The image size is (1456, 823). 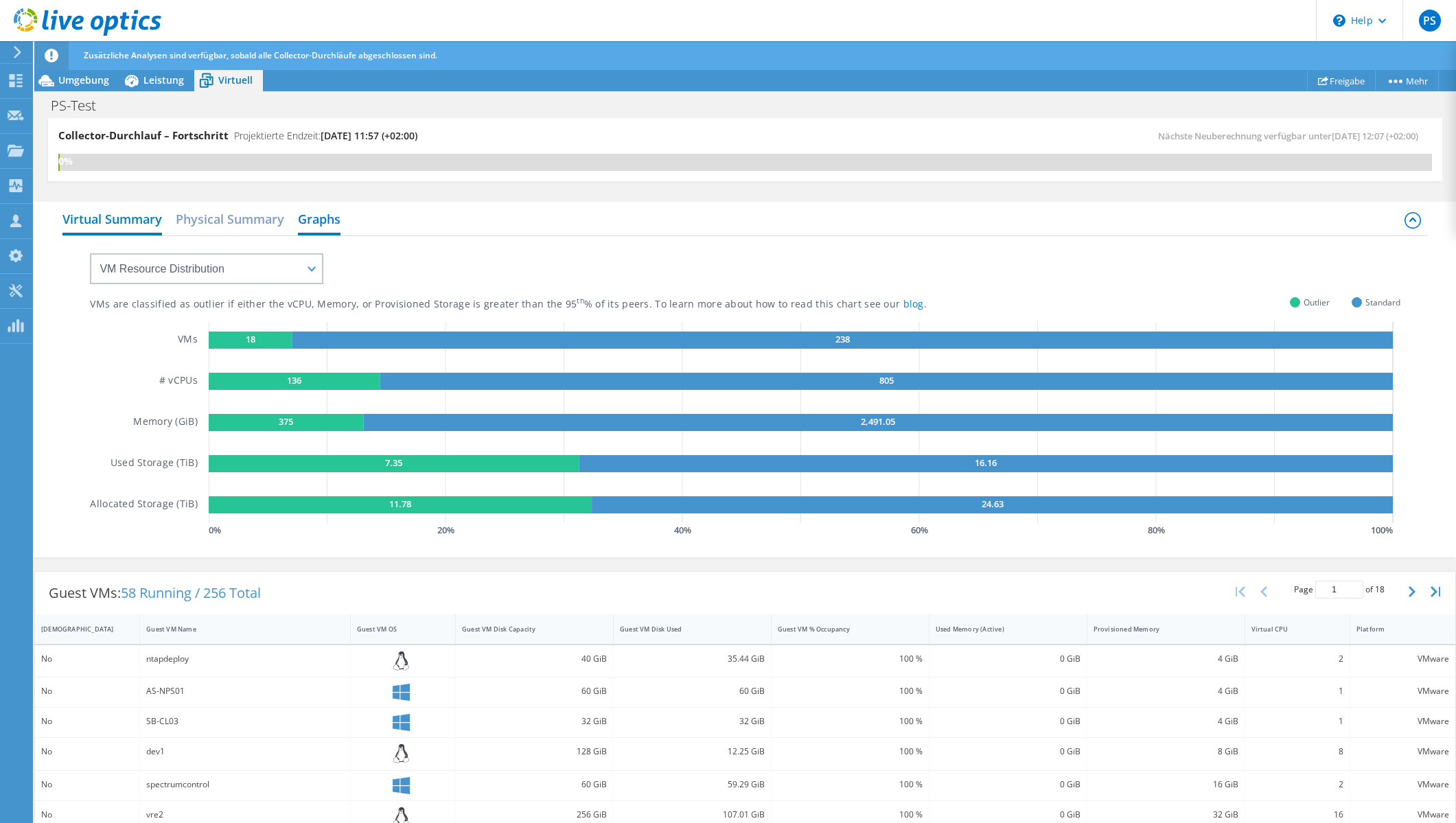 What do you see at coordinates (143, 505) in the screenshot?
I see `h5: Allocated Storage (TiB)` at bounding box center [143, 505].